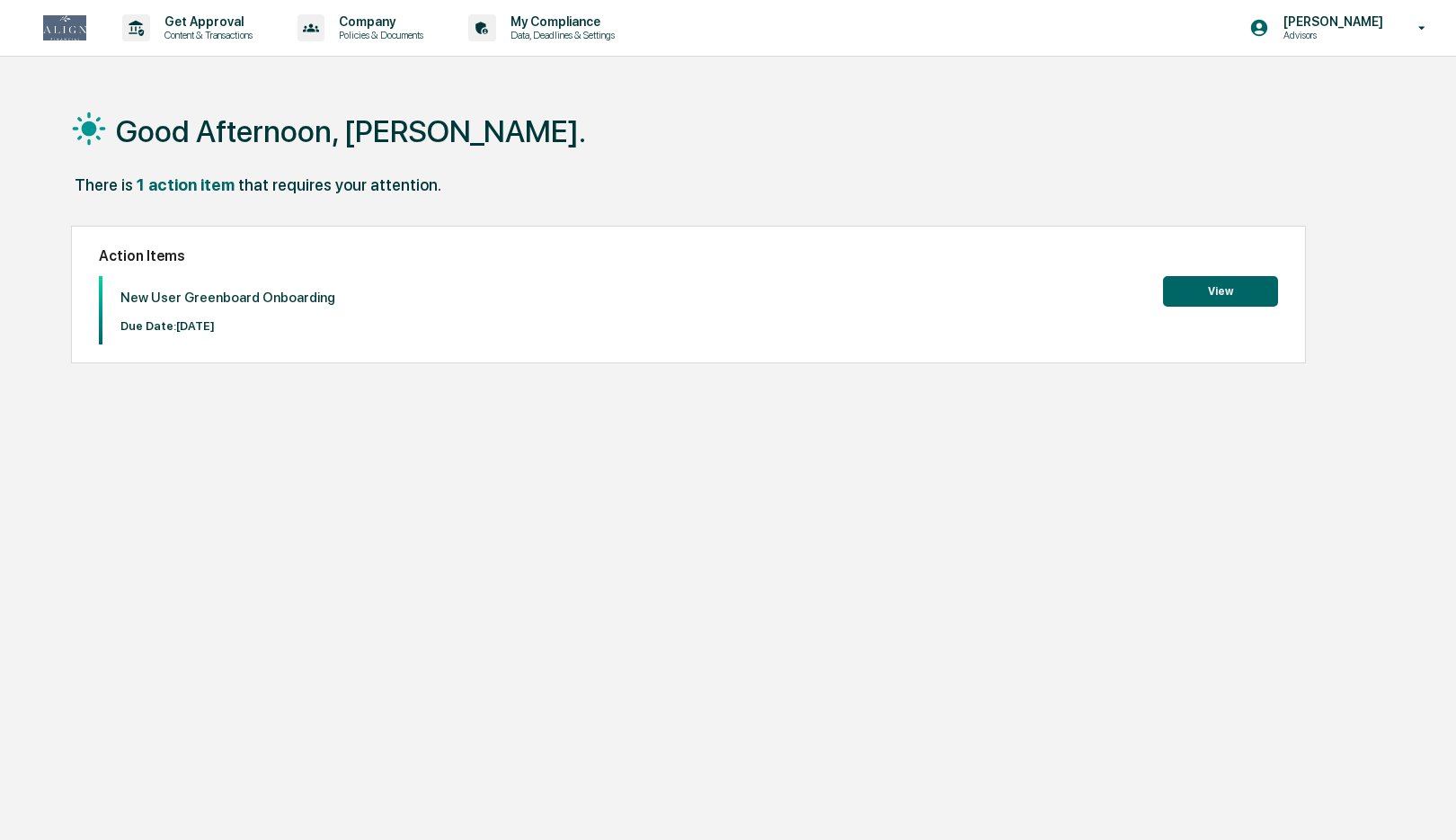  Describe the element at coordinates (339, 184) in the screenshot. I see `div: that requires your attention.` at that location.